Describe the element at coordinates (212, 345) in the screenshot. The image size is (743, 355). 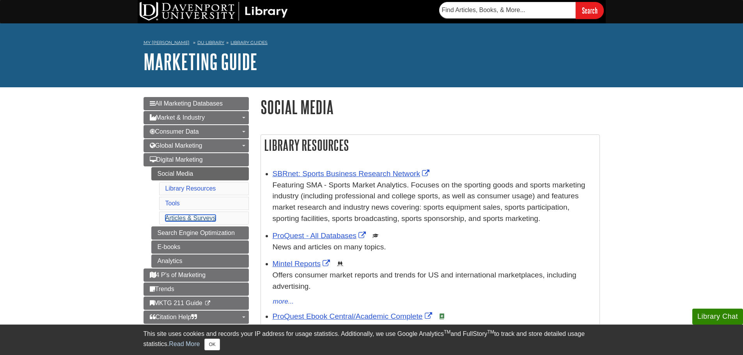
I see `button: Close` at that location.